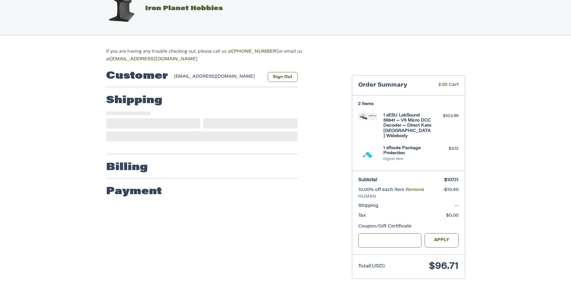 The height and width of the screenshot is (284, 571). Describe the element at coordinates (362, 216) in the screenshot. I see `span: Tax` at that location.